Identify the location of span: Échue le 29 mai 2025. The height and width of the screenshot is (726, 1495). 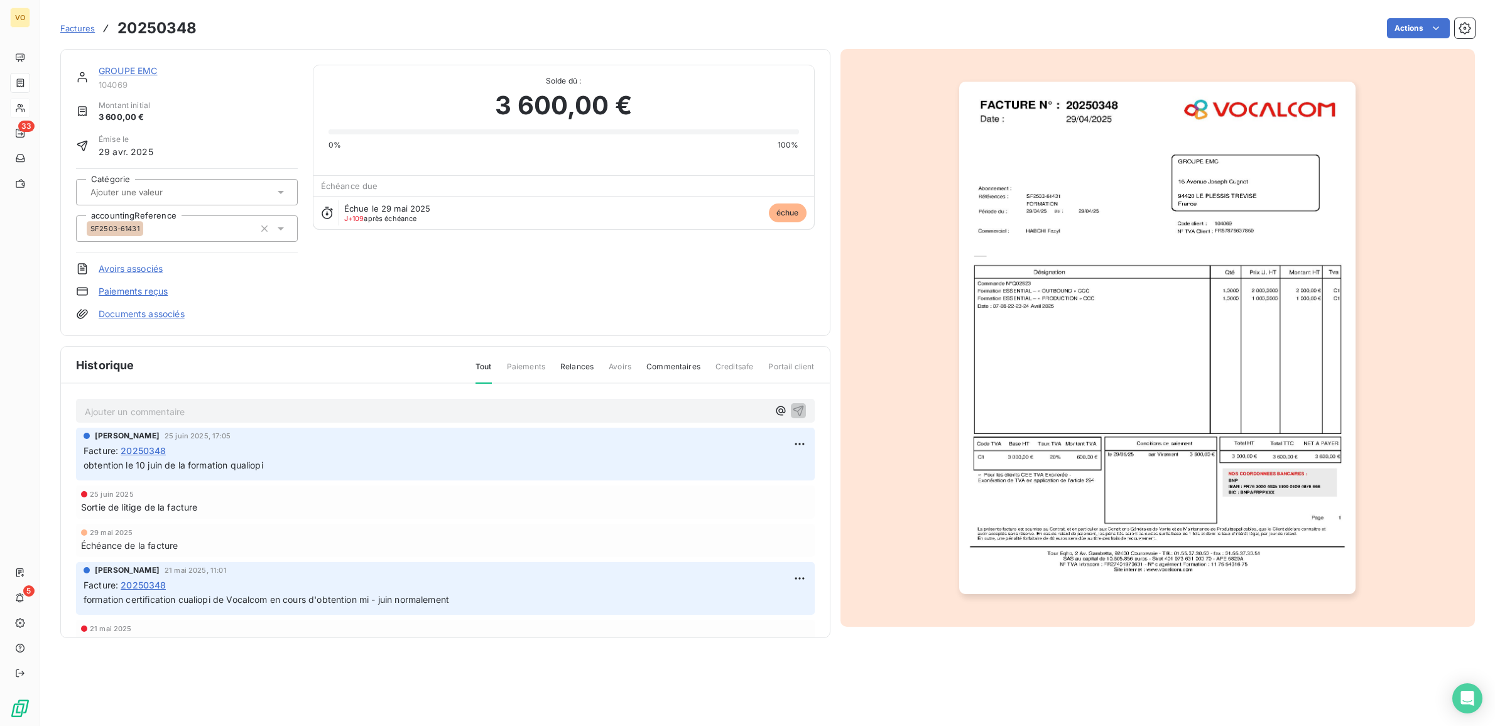
(388, 209).